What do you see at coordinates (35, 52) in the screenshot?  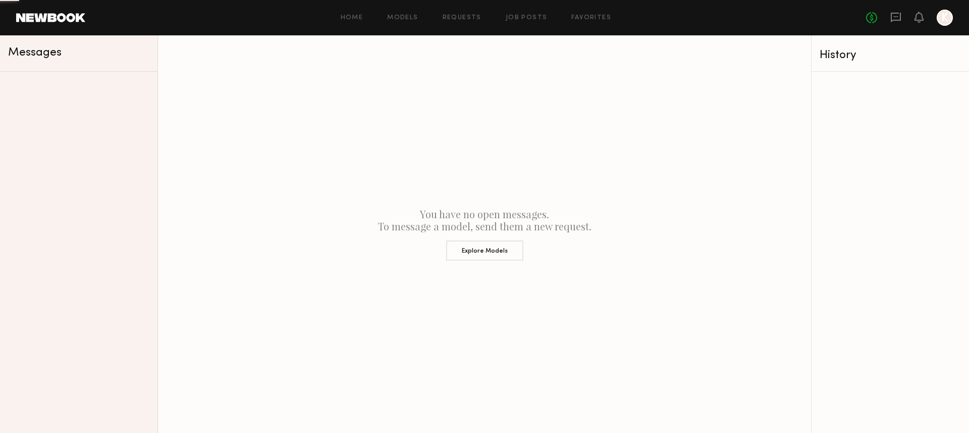 I see `span: Messages` at bounding box center [35, 52].